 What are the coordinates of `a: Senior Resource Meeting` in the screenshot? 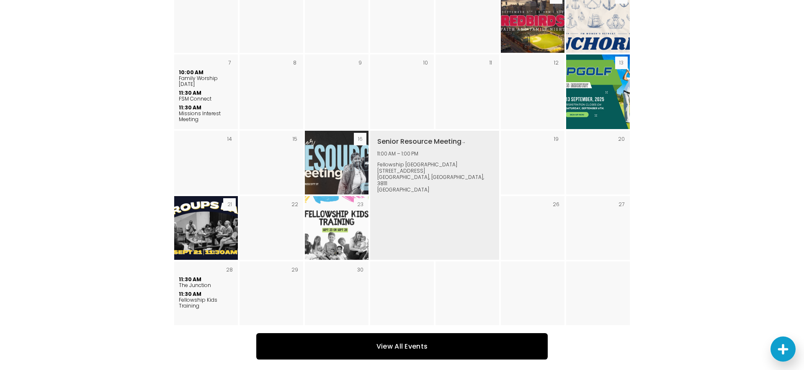 It's located at (421, 141).